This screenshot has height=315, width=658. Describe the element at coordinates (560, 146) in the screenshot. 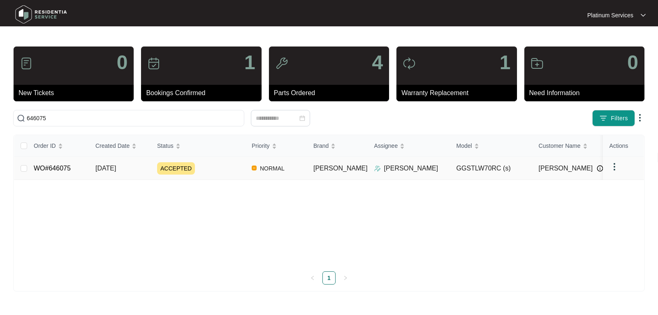

I see `span: Customer Name` at that location.